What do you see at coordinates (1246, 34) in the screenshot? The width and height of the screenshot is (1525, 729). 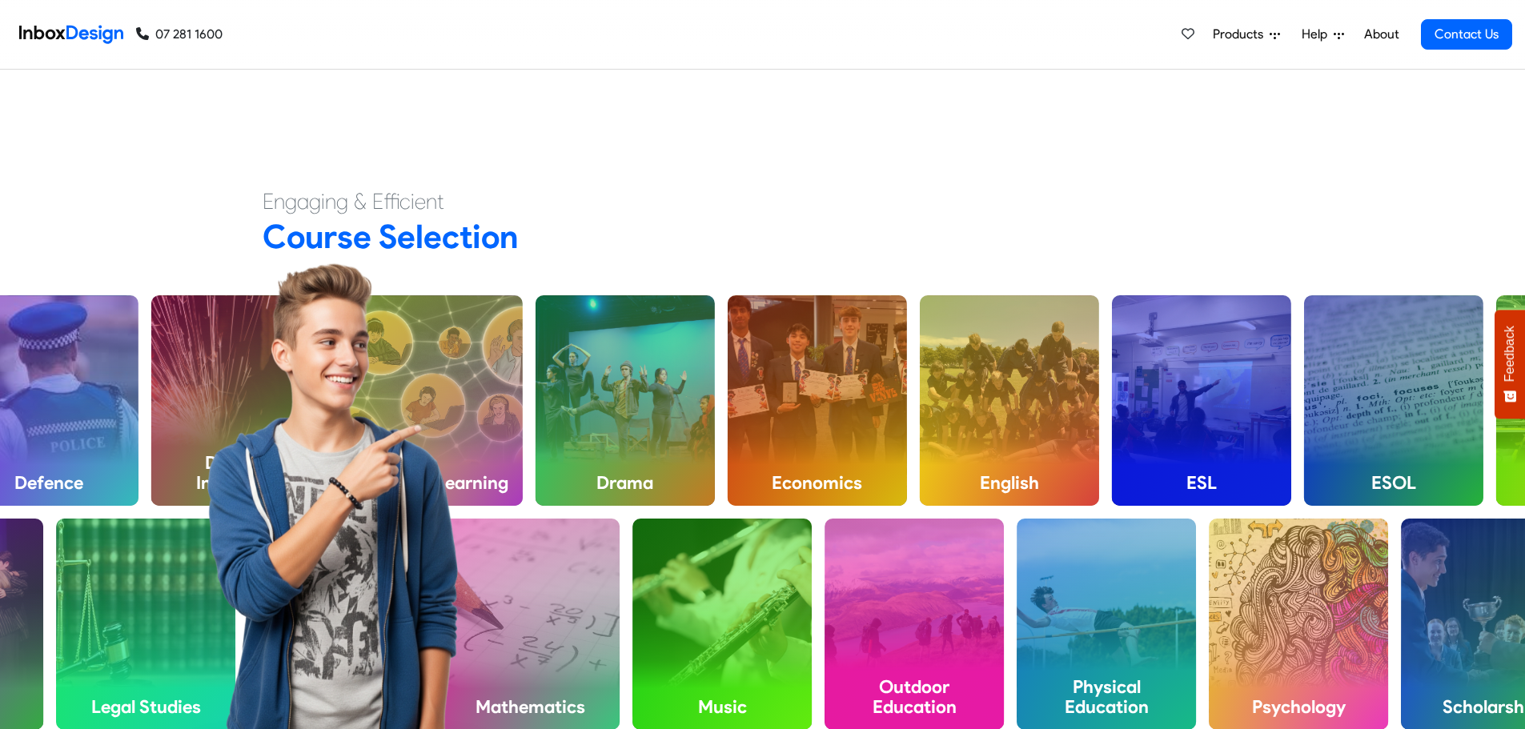 I see `a: Products` at bounding box center [1246, 34].